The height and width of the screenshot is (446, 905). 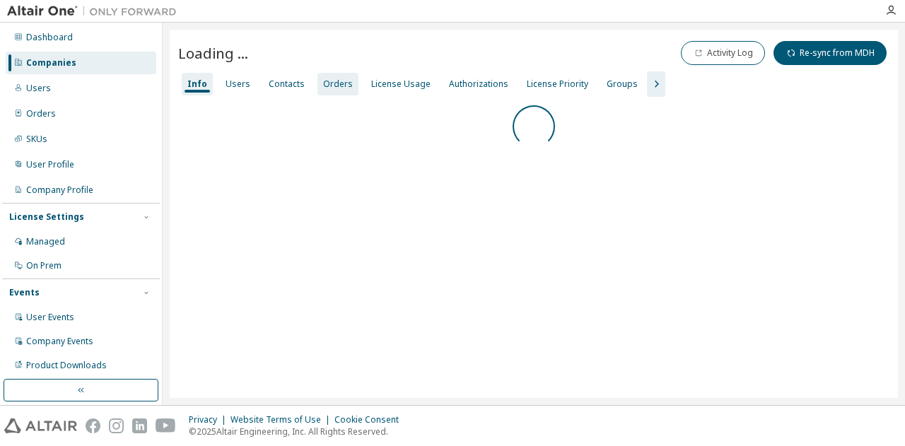 What do you see at coordinates (830, 53) in the screenshot?
I see `button: Re-sync from MDH` at bounding box center [830, 53].